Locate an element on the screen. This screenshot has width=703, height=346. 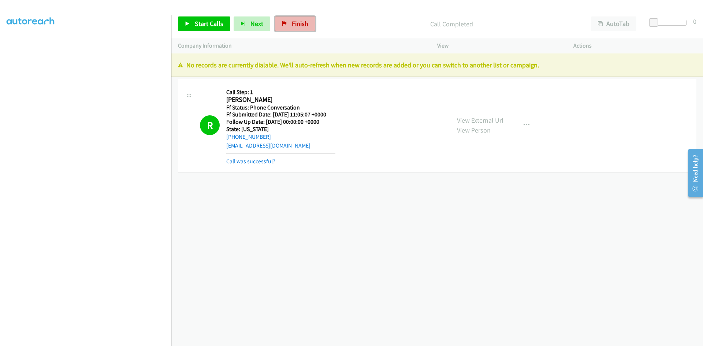
p: Company Information is located at coordinates (301, 46).